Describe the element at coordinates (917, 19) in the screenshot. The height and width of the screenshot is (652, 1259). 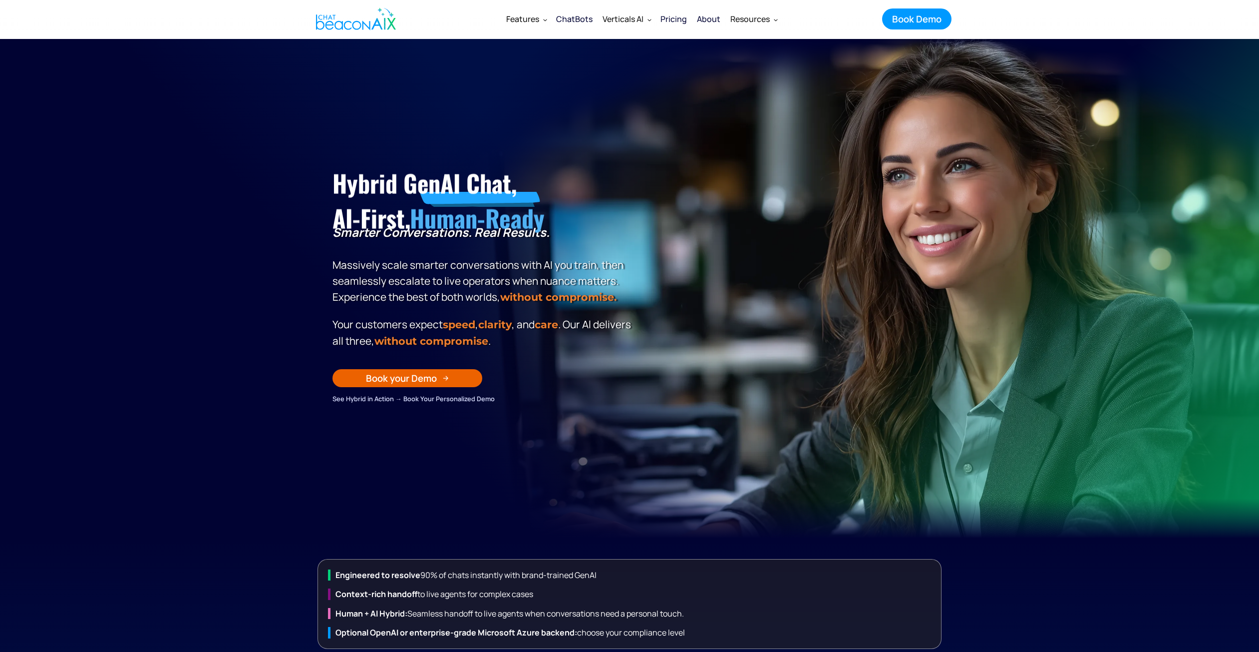
I see `a: Book Demo` at that location.